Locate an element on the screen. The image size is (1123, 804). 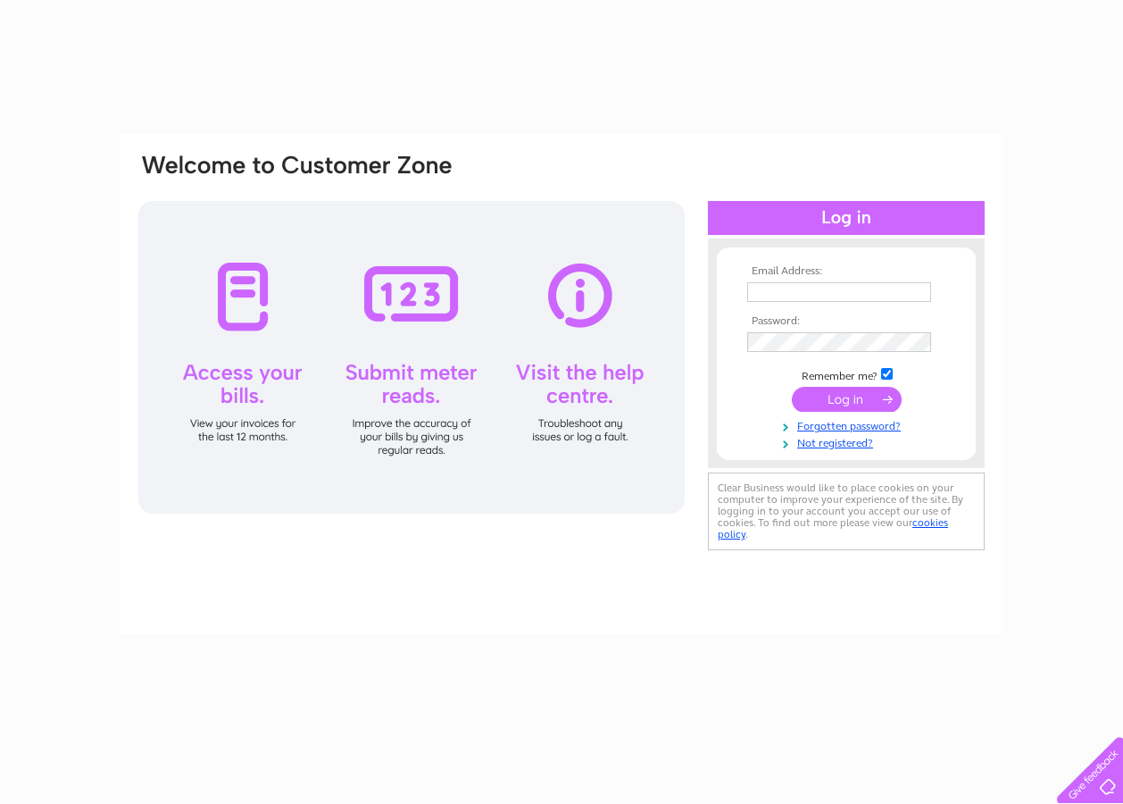
a: cookies policy is located at coordinates (833, 528).